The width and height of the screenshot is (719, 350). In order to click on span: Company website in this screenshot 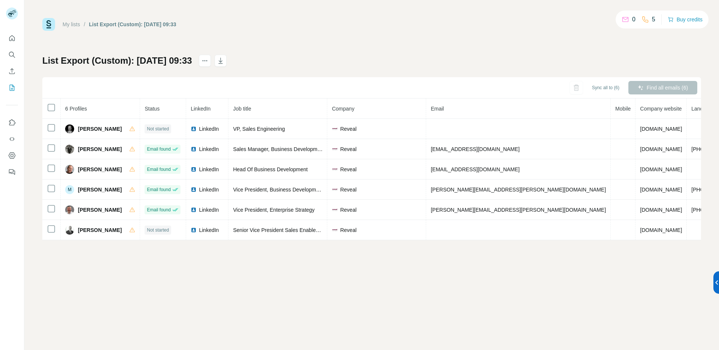, I will do `click(660, 109)`.